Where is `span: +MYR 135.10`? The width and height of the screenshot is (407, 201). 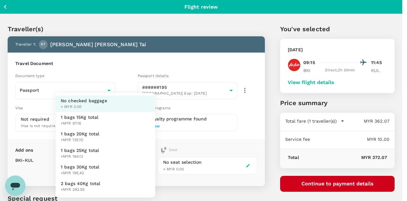 span: +MYR 135.10 is located at coordinates (80, 140).